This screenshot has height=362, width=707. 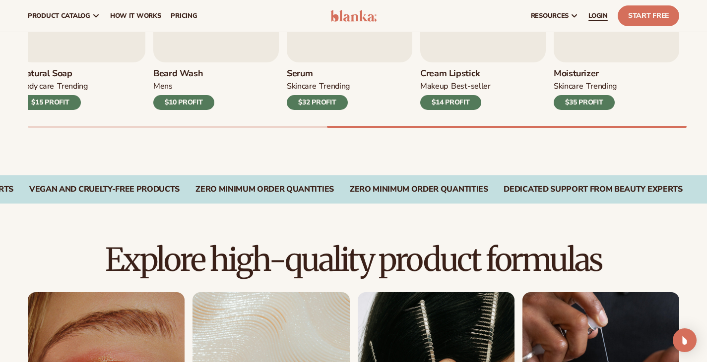 What do you see at coordinates (455, 74) in the screenshot?
I see `h3: Cream Lipstick` at bounding box center [455, 74].